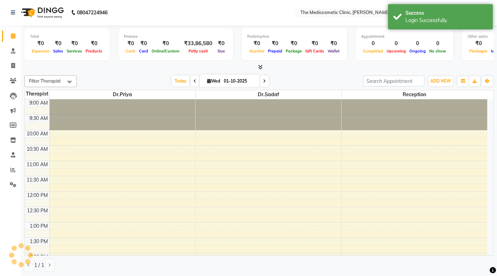 This screenshot has width=497, height=276. What do you see at coordinates (417, 51) in the screenshot?
I see `span: Ongoing` at bounding box center [417, 51].